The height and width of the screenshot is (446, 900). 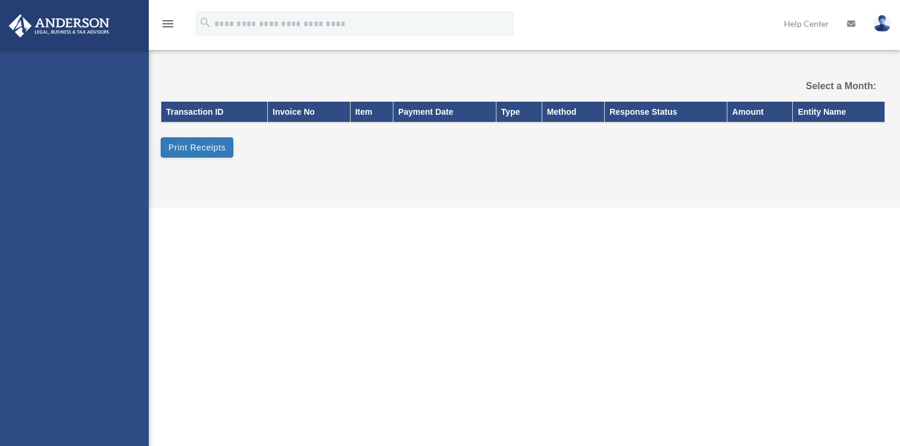 What do you see at coordinates (168, 26) in the screenshot?
I see `a: menu` at bounding box center [168, 26].